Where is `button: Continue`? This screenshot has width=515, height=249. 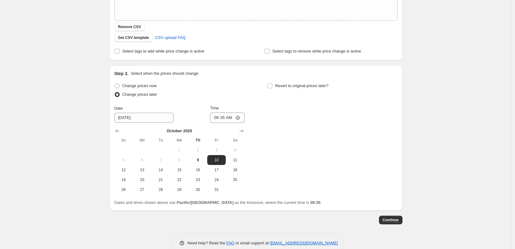
button: Continue is located at coordinates (391, 220).